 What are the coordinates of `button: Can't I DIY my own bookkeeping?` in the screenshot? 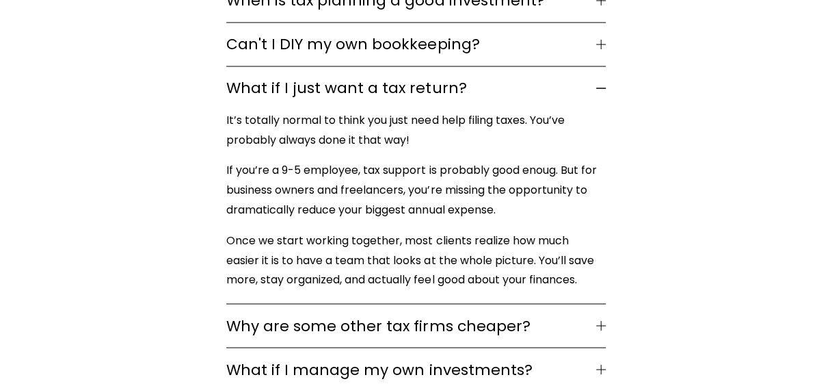 It's located at (416, 44).